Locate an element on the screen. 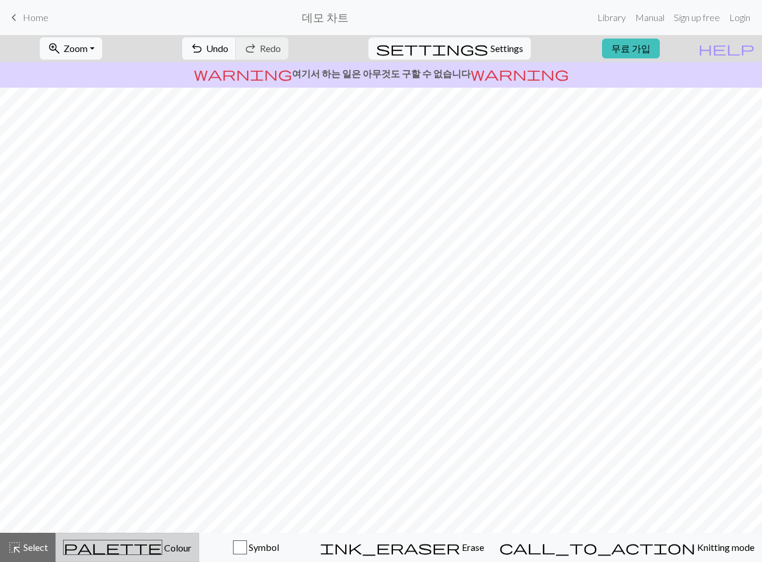 The width and height of the screenshot is (762, 562). span: Zoom is located at coordinates (75, 48).